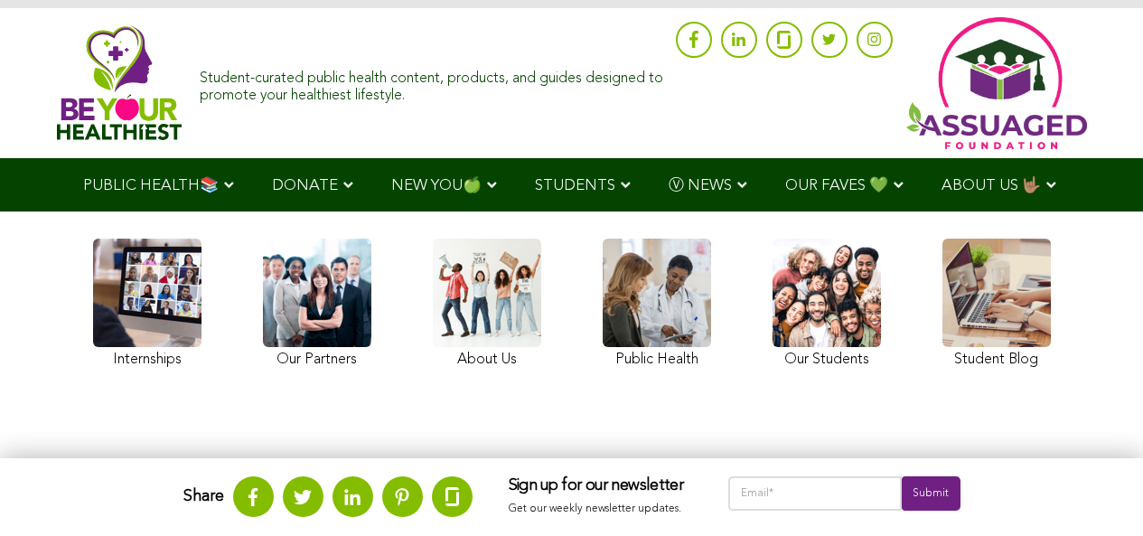 This screenshot has height=536, width=1143. Describe the element at coordinates (433, 83) in the screenshot. I see `div: Student-curated public health content, products, and guides designed to promote your healthiest l...` at that location.